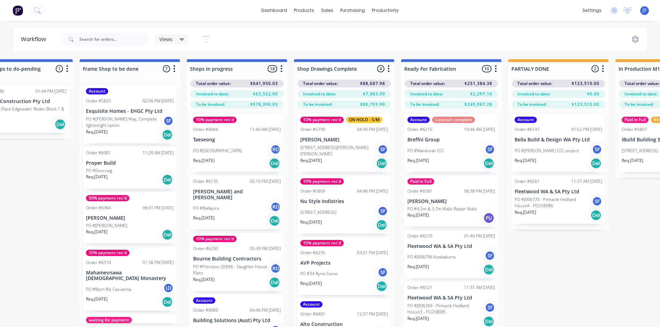 Image resolution: width=660 pixels, height=327 pixels. What do you see at coordinates (553, 202) in the screenshot?
I see `p: PO #J006770 - Pinnacle Hedland House4 - PO258086` at bounding box center [553, 202].